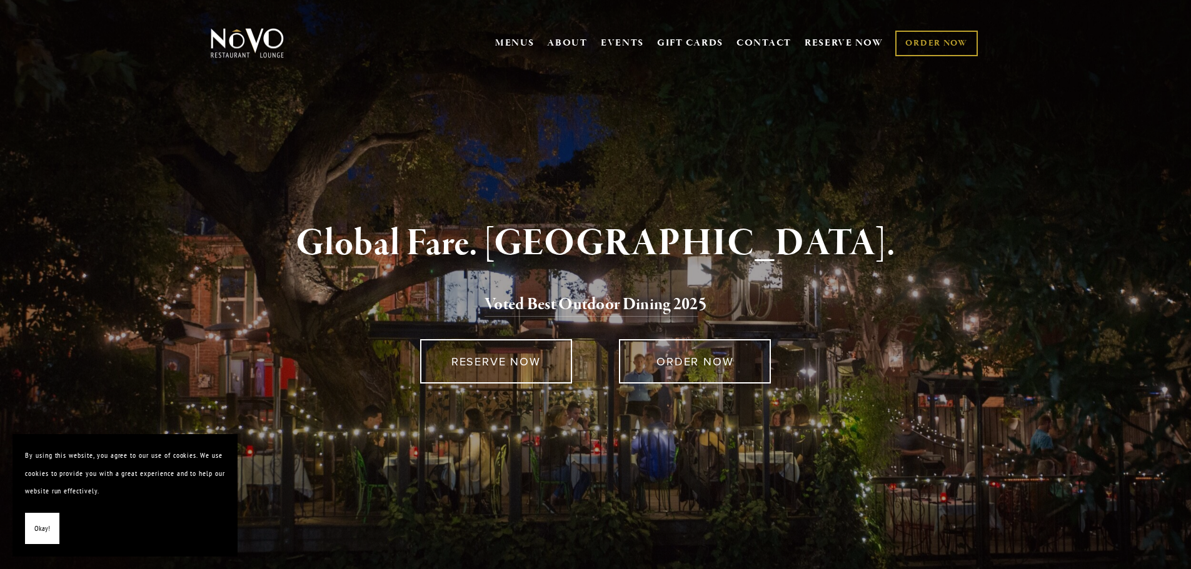 Image resolution: width=1191 pixels, height=569 pixels. Describe the element at coordinates (125, 474) in the screenshot. I see `p: By using this website, you agree to our use of cookies. We use cookies to provide you with a grea...` at that location.